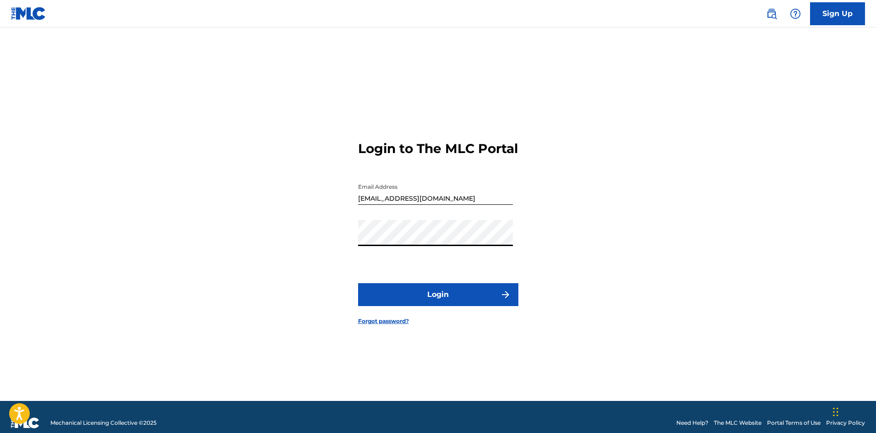  What do you see at coordinates (837, 14) in the screenshot?
I see `a: Sign Up` at bounding box center [837, 14].